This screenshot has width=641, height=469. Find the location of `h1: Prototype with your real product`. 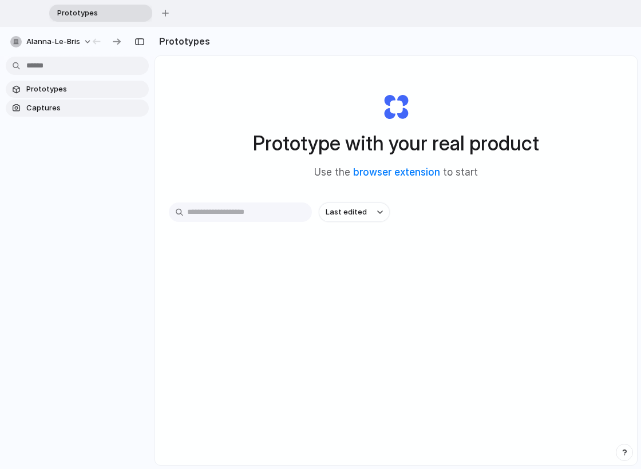

h1: Prototype with your real product is located at coordinates (396, 143).